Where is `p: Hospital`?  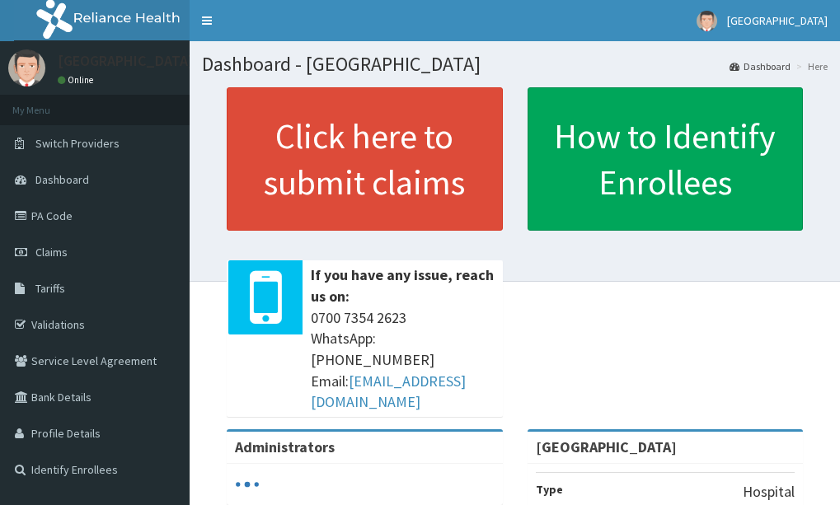 p: Hospital is located at coordinates (768, 492).